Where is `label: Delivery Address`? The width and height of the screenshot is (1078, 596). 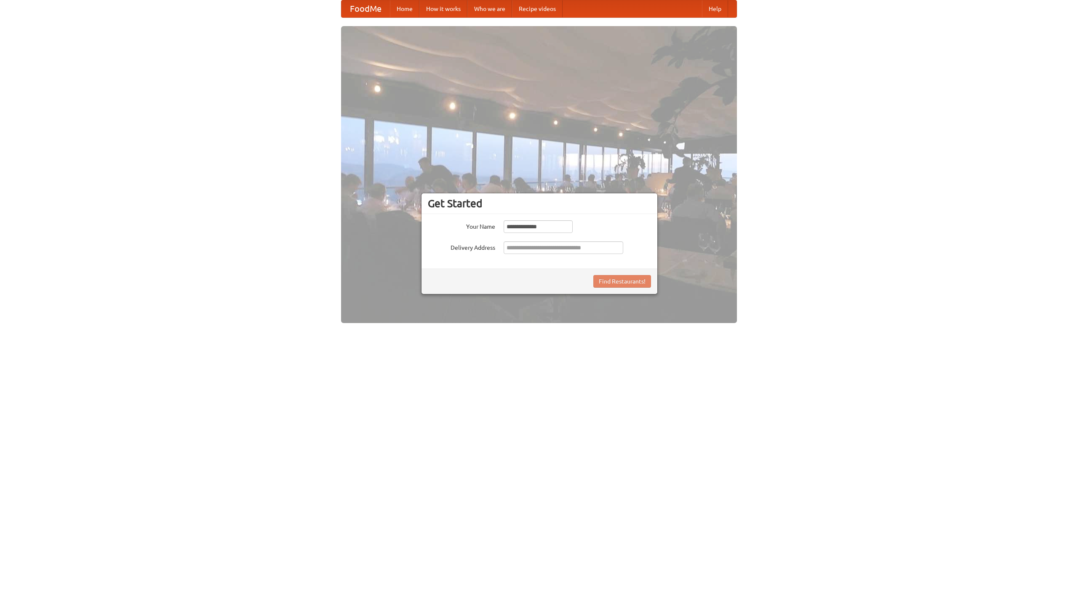 label: Delivery Address is located at coordinates (461, 246).